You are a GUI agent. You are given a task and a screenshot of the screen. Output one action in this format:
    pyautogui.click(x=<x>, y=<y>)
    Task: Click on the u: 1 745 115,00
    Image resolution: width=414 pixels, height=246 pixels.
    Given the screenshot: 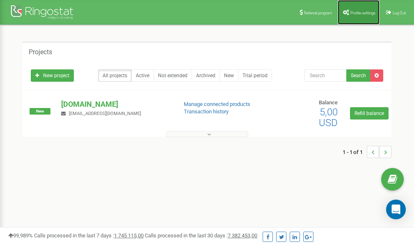 What is the action you would take?
    pyautogui.click(x=129, y=235)
    